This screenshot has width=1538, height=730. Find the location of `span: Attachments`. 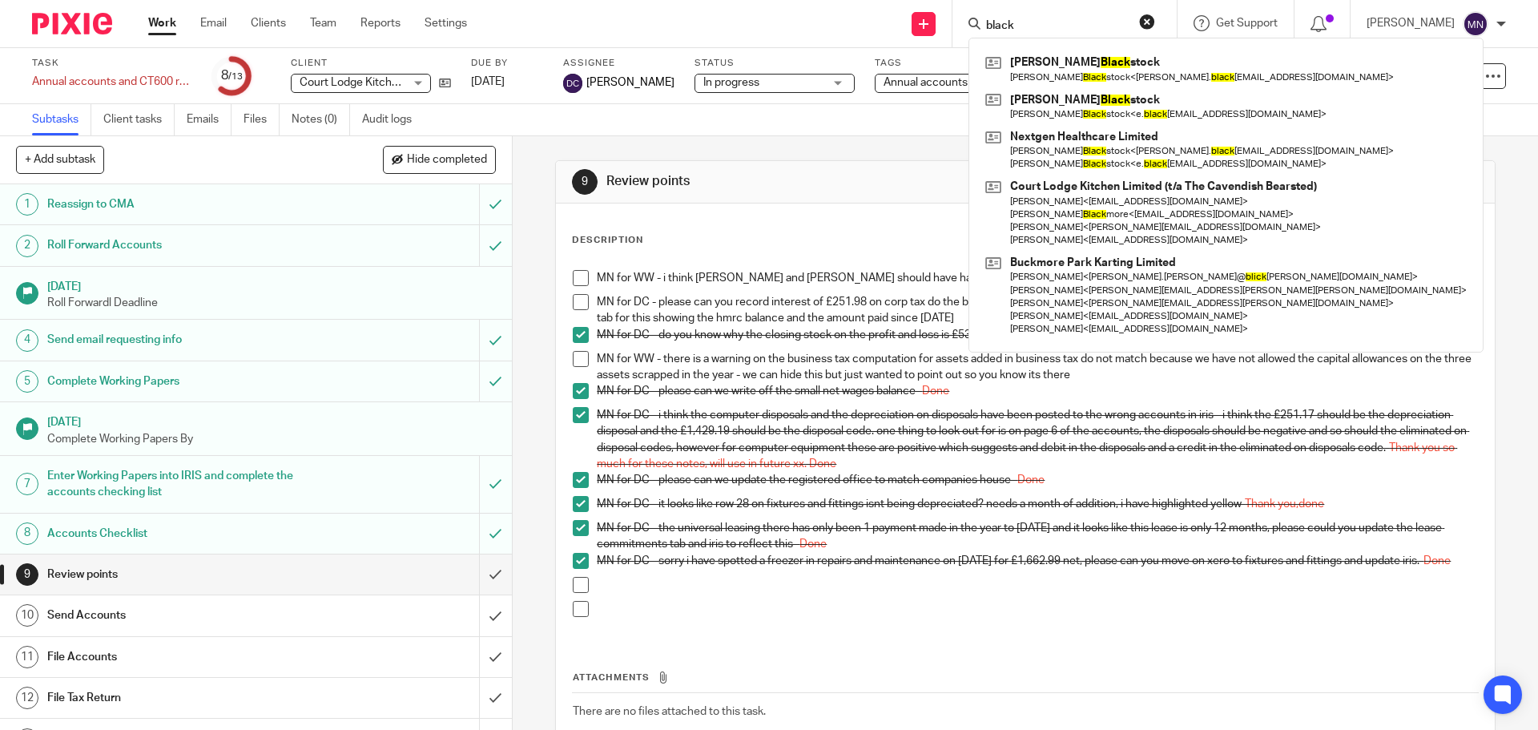

span: Attachments is located at coordinates (611, 677).